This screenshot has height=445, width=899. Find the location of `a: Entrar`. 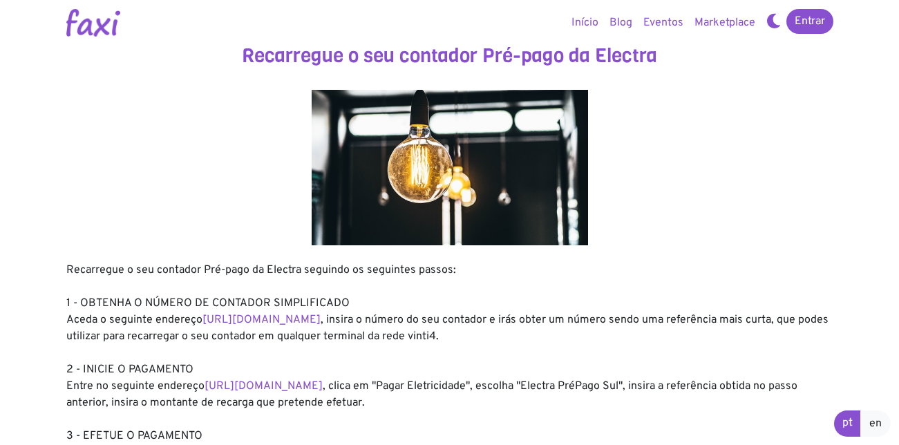

a: Entrar is located at coordinates (810, 21).